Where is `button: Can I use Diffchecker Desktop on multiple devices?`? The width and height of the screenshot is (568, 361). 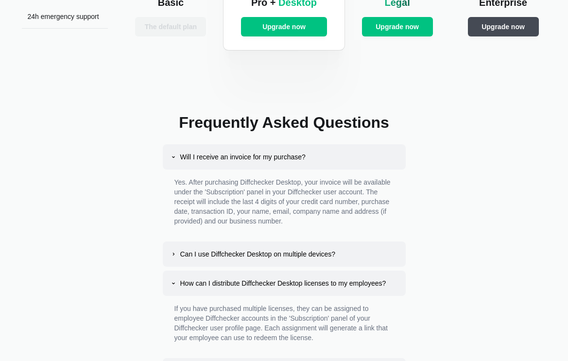 button: Can I use Diffchecker Desktop on multiple devices? is located at coordinates (284, 254).